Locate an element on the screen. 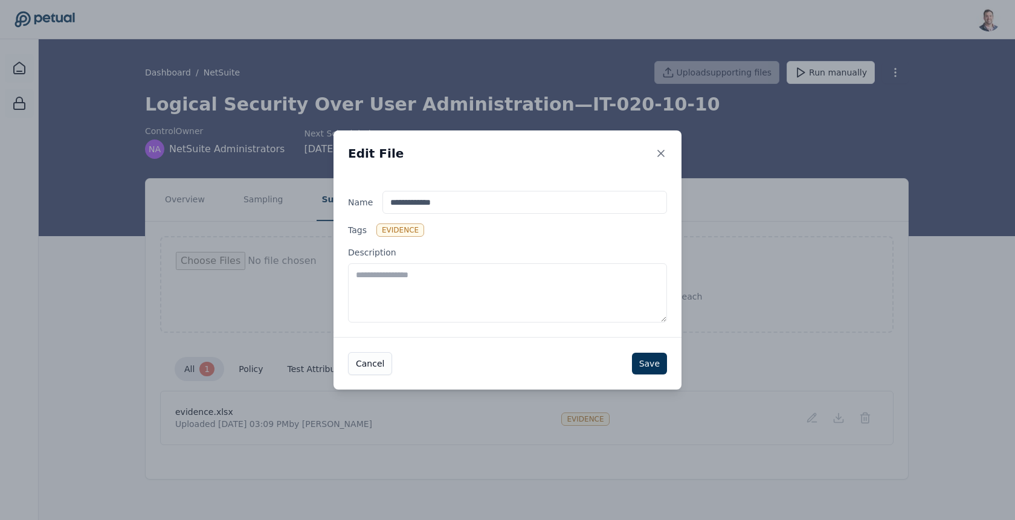  label: Name is located at coordinates (507, 202).